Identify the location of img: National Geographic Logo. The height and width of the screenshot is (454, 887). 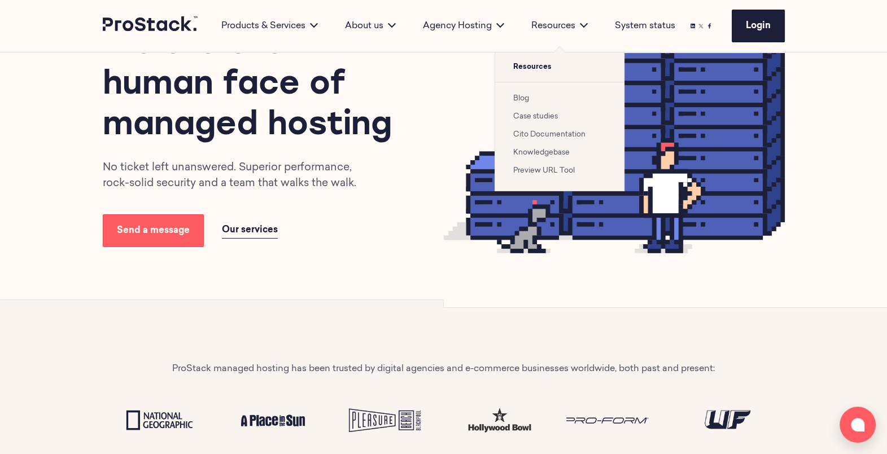
(159, 420).